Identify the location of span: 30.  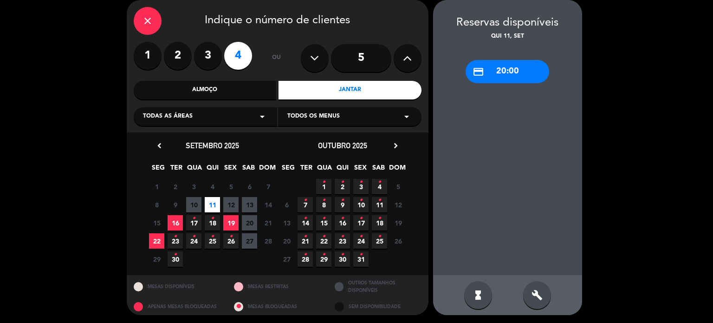
(175, 258).